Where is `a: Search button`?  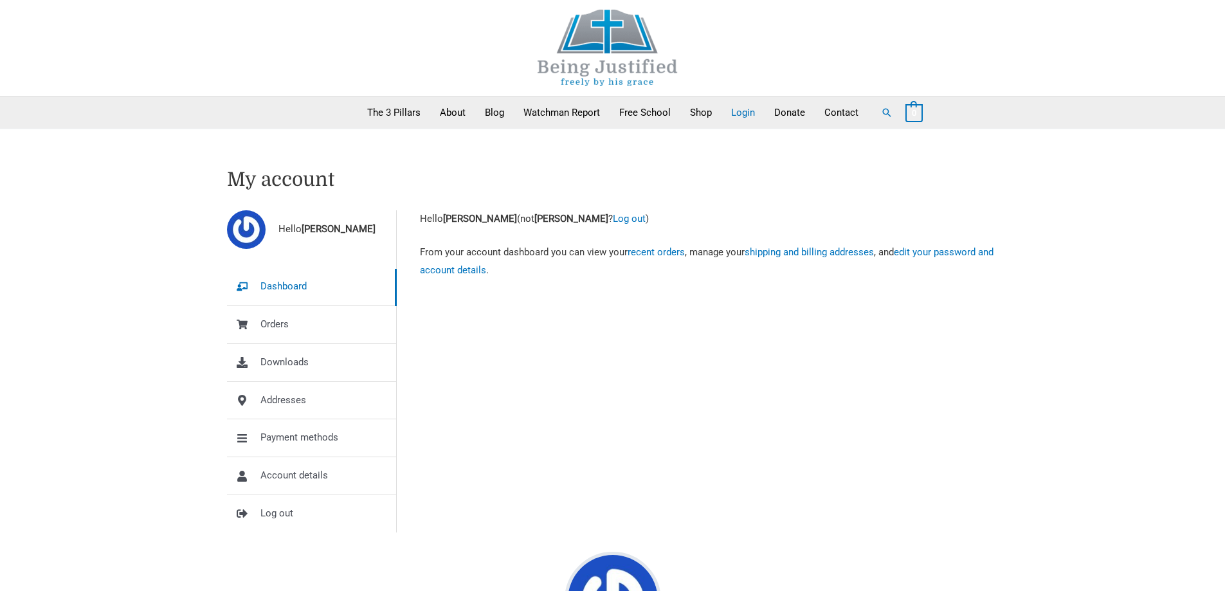
a: Search button is located at coordinates (887, 113).